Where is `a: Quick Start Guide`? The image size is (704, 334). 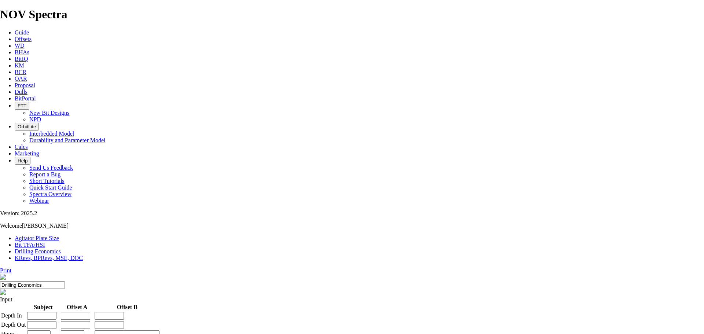
a: Quick Start Guide is located at coordinates (51, 187).